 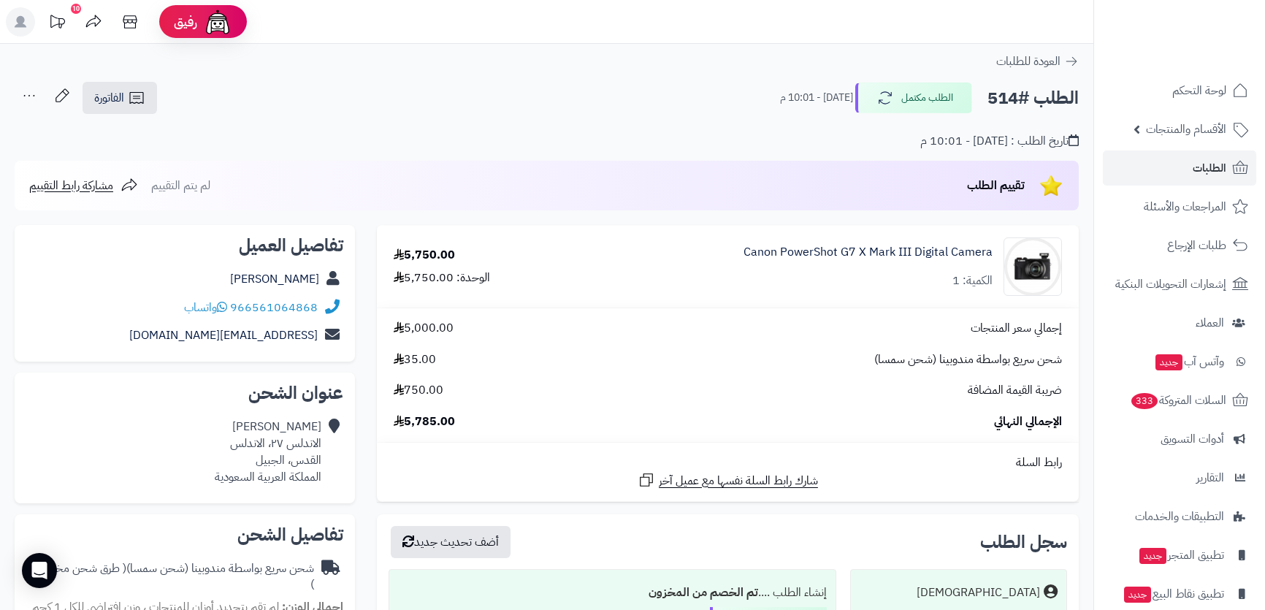 I want to click on span: واتساب, so click(x=205, y=308).